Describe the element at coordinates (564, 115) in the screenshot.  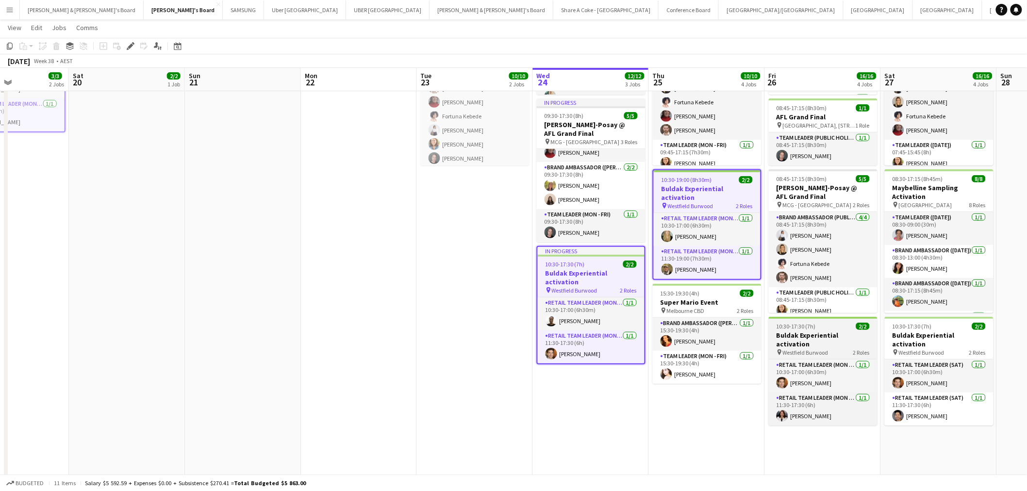
I see `span: 09:30-17:30 (8h)` at that location.